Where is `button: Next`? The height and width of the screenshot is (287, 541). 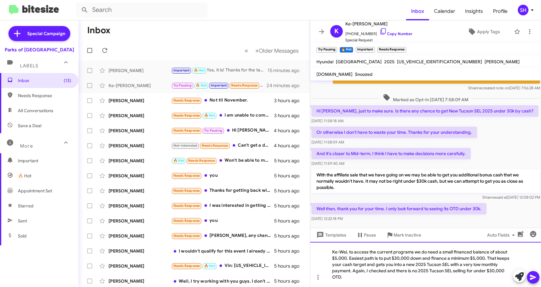
button: Next is located at coordinates (277, 51).